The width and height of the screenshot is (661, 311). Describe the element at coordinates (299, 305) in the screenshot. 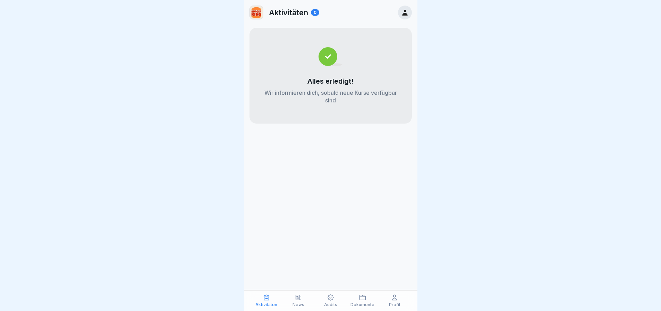

I see `p: News` at that location.